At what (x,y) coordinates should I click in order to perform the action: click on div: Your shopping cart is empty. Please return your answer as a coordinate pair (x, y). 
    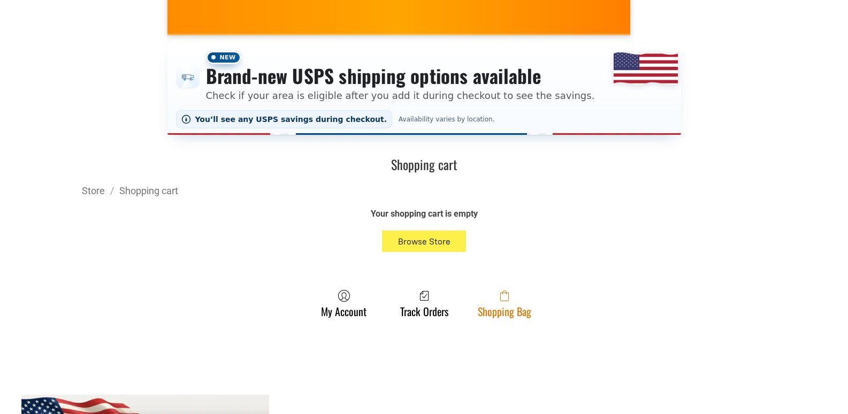
    Looking at the image, I should click on (424, 214).